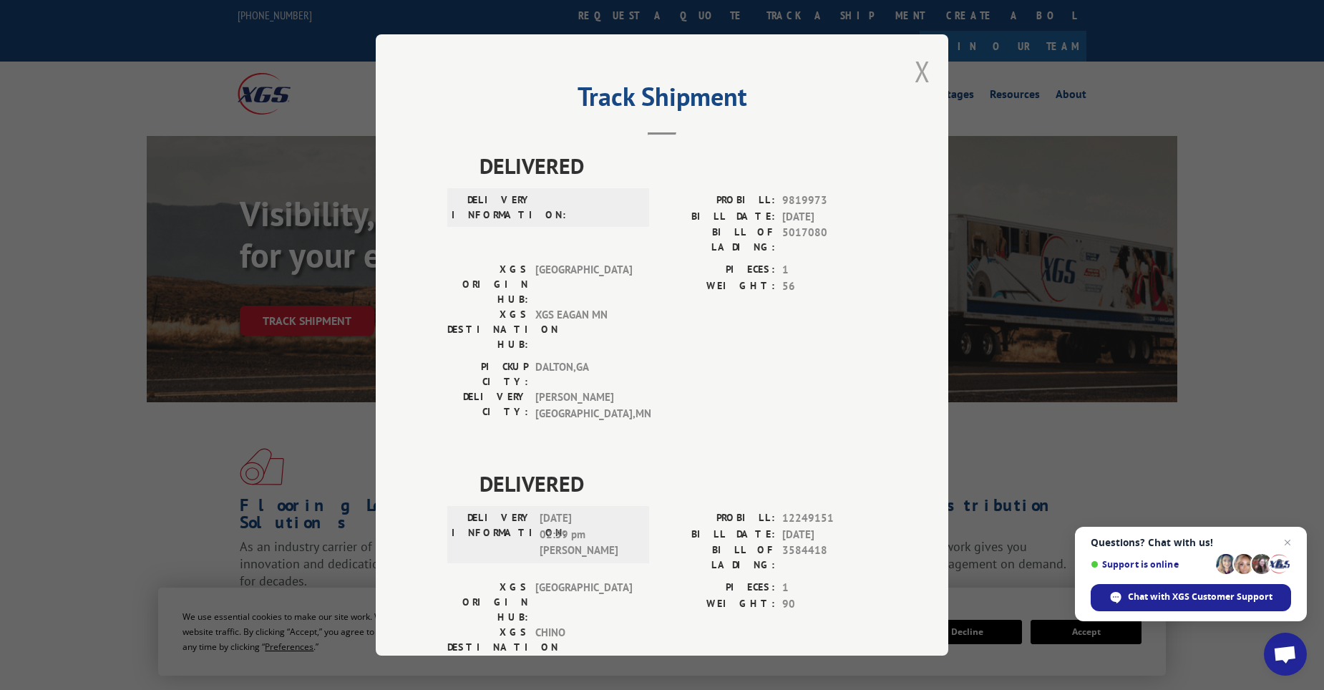 This screenshot has width=1324, height=690. I want to click on span: 90, so click(829, 604).